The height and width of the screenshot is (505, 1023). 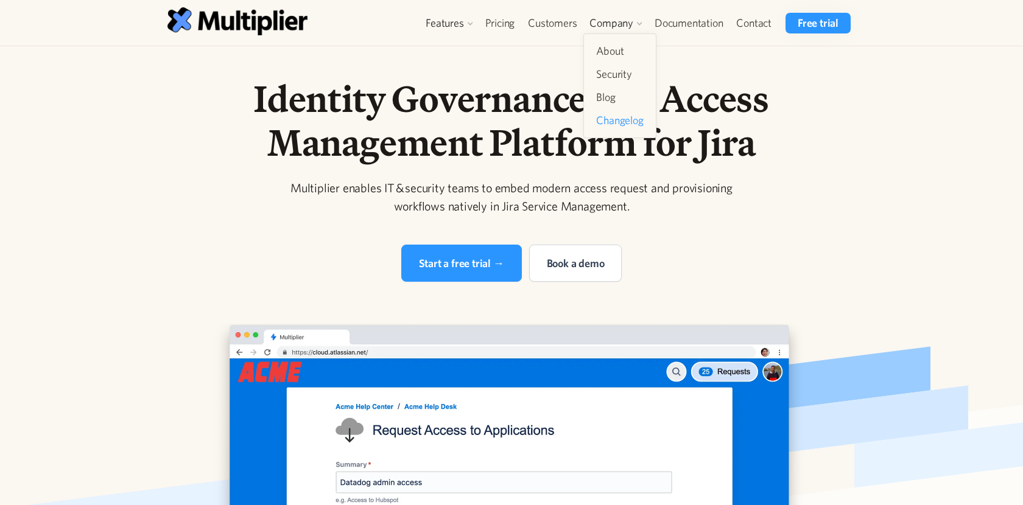 What do you see at coordinates (461, 263) in the screenshot?
I see `div: Start a free trial →` at bounding box center [461, 263].